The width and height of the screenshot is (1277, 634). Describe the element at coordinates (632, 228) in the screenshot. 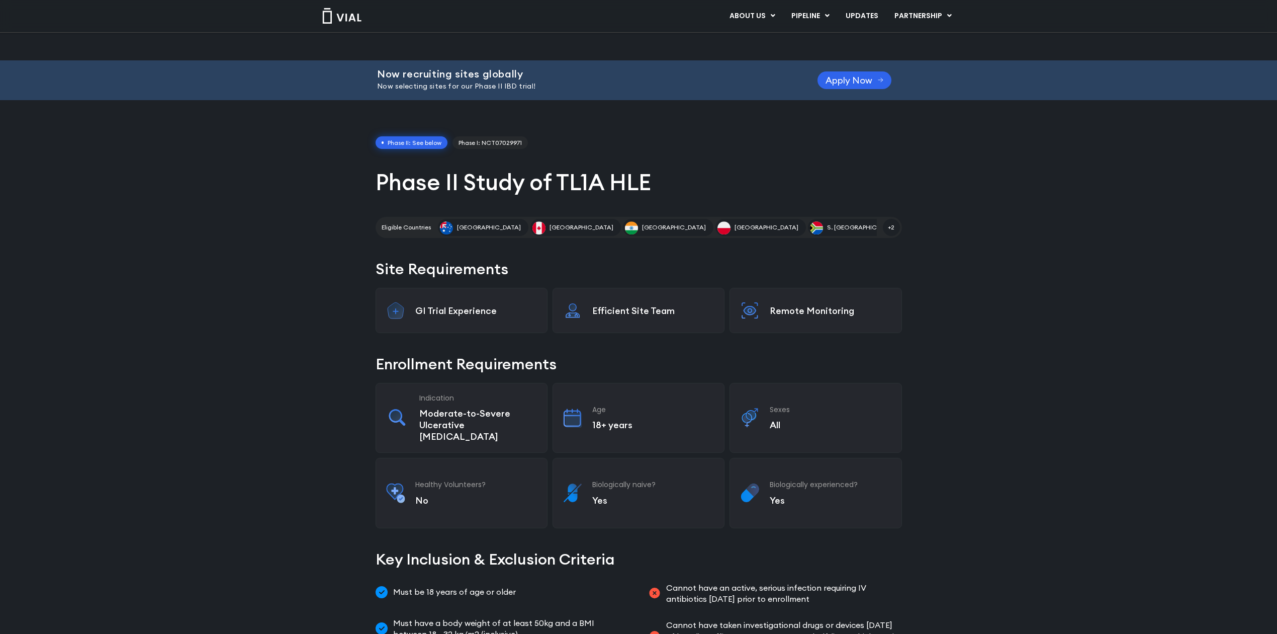

I see `img: India` at that location.